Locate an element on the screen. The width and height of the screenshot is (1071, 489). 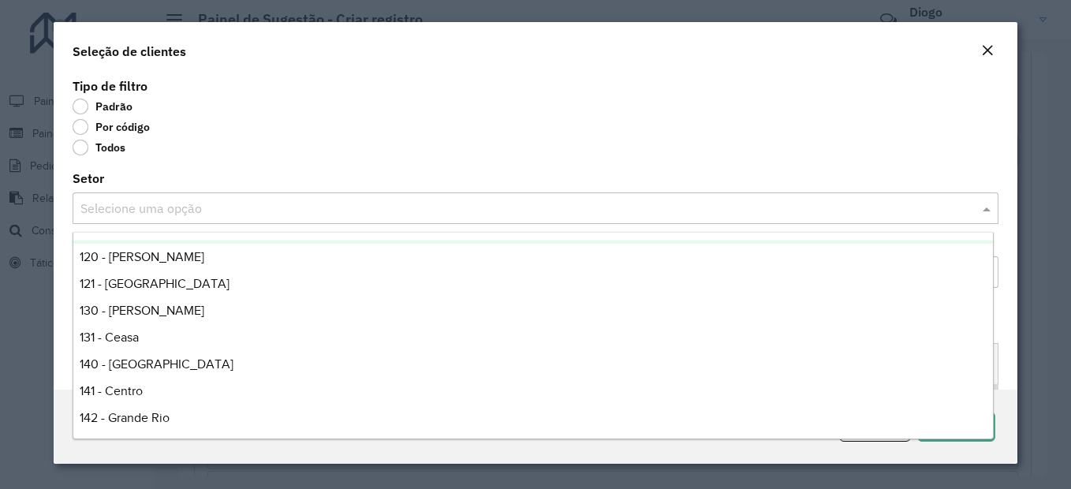
button: Close is located at coordinates (987, 51).